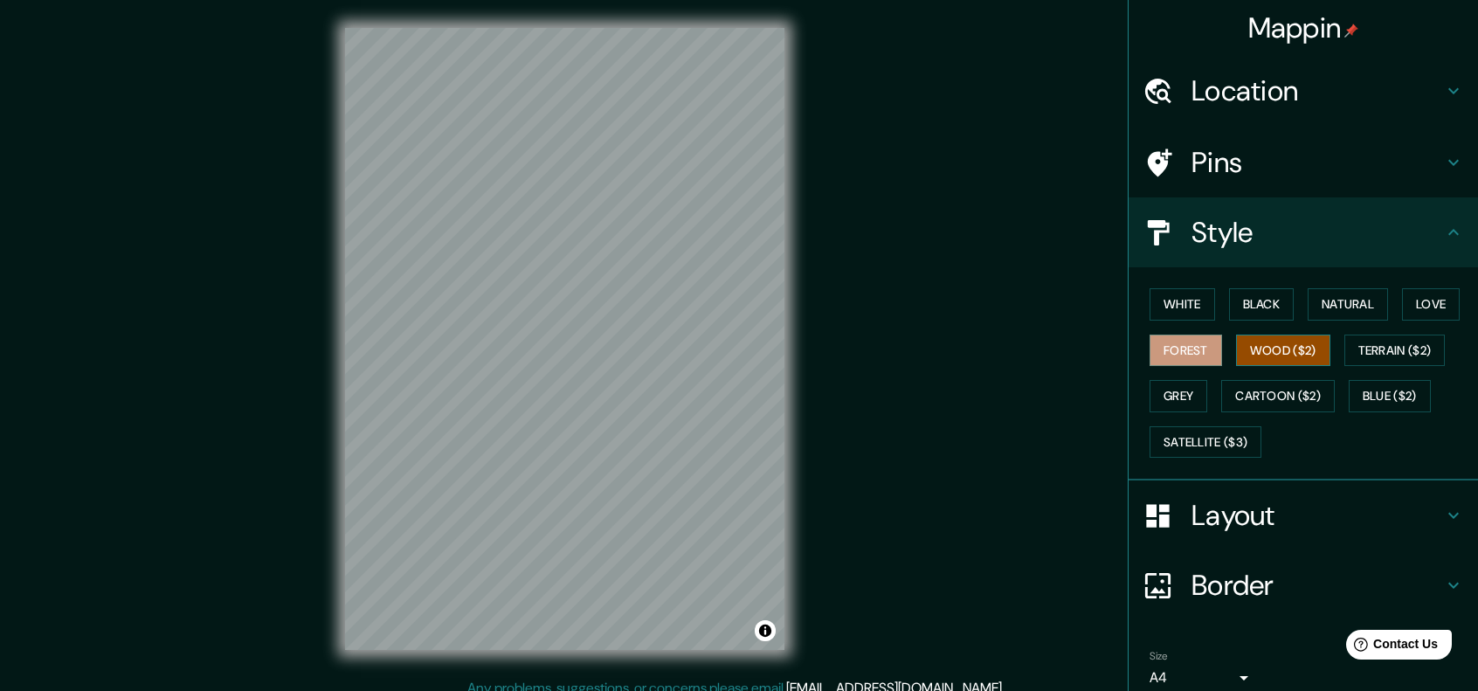  I want to click on button: Toggle attribution, so click(765, 631).